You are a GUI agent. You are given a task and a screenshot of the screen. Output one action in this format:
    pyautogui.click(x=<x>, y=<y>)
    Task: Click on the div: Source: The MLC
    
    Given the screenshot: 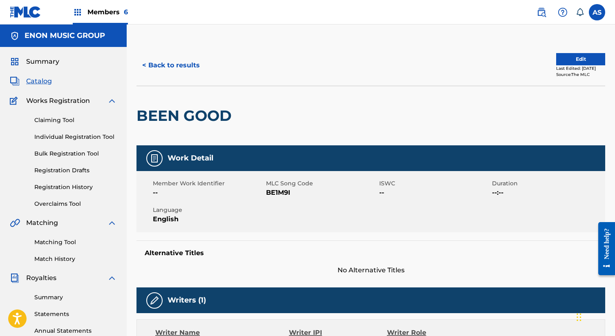 What is the action you would take?
    pyautogui.click(x=581, y=74)
    